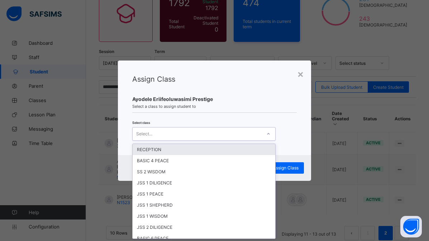  What do you see at coordinates (214, 106) in the screenshot?
I see `span: Select a class to assign student to` at bounding box center [214, 106].